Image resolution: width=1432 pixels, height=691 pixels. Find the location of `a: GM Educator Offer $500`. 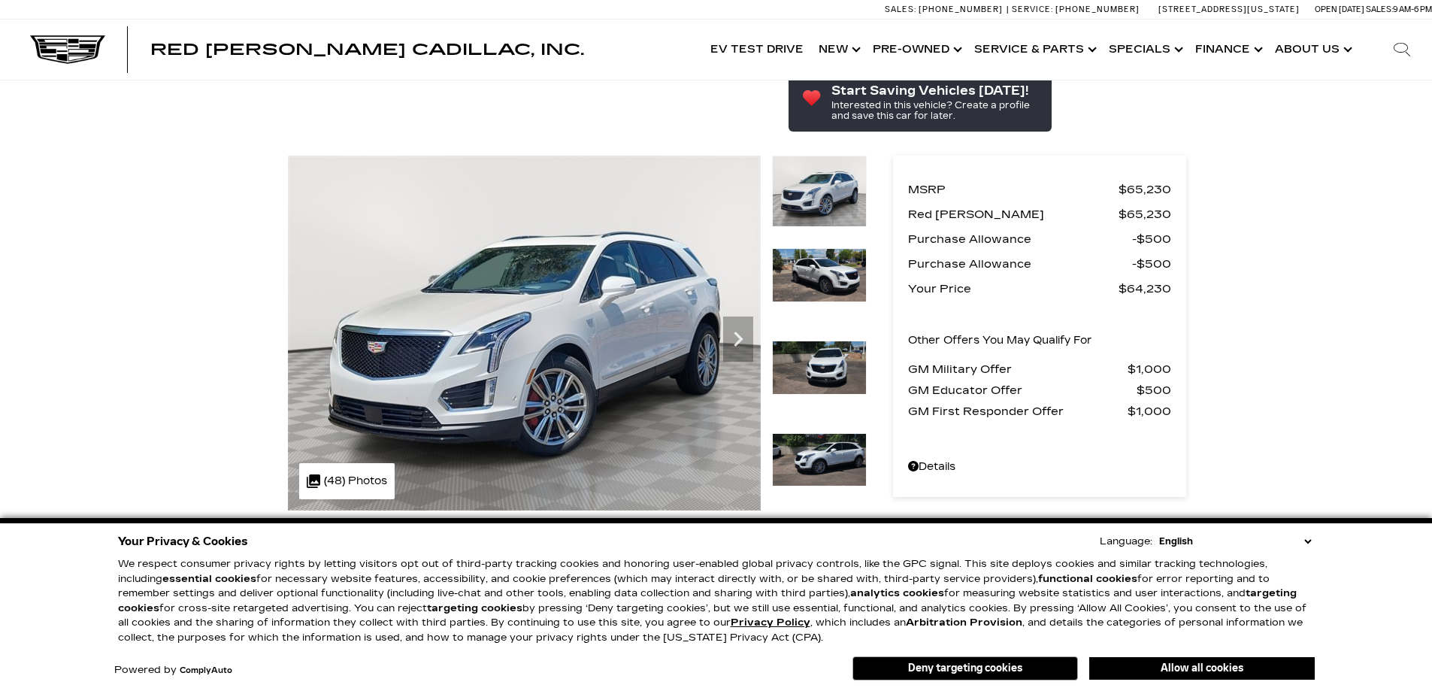

a: GM Educator Offer $500 is located at coordinates (1040, 390).